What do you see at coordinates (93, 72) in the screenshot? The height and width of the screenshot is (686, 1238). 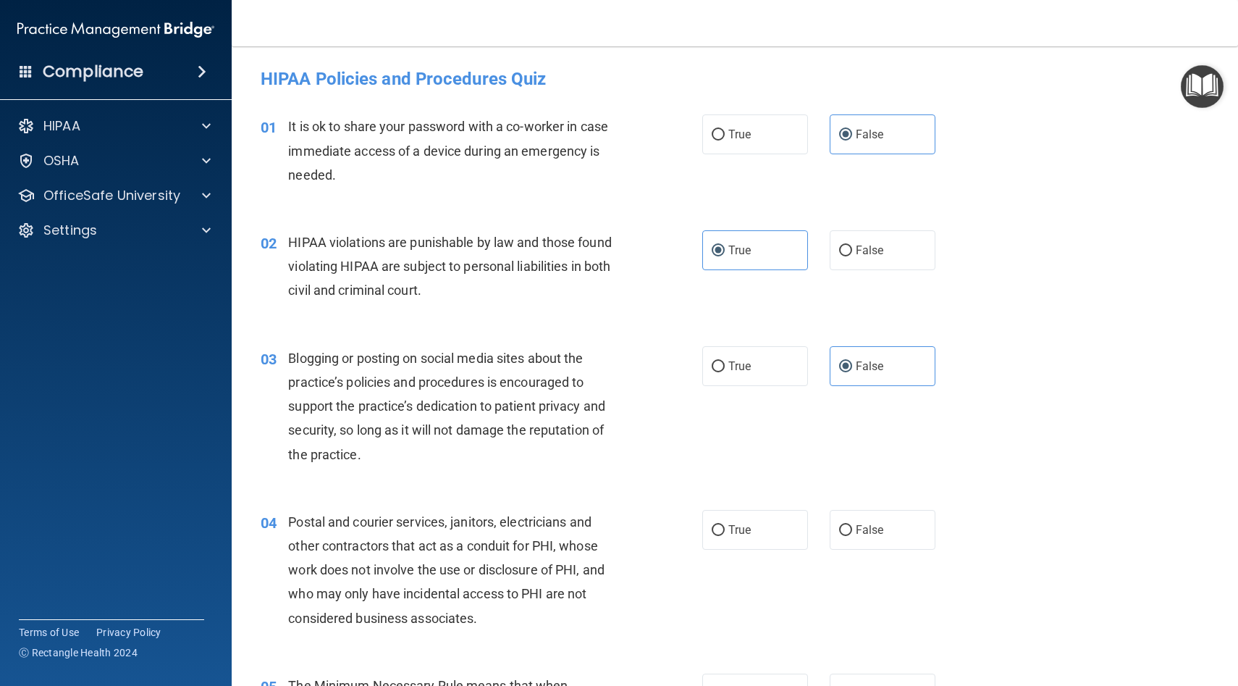 I see `h4: Compliance` at bounding box center [93, 72].